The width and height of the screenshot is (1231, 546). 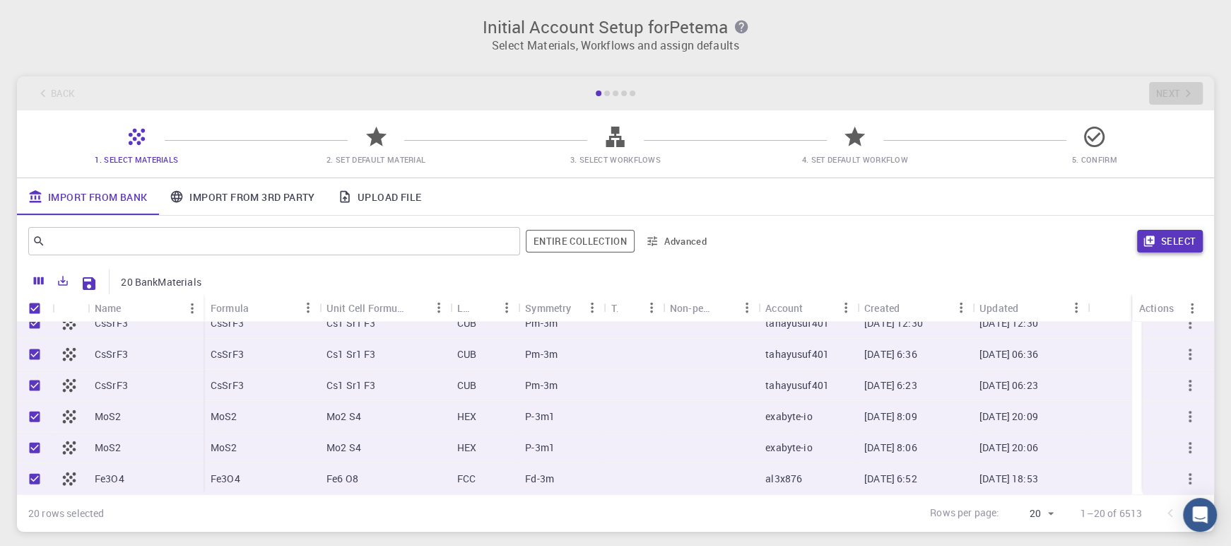 I want to click on div: 20, so click(x=1031, y=513).